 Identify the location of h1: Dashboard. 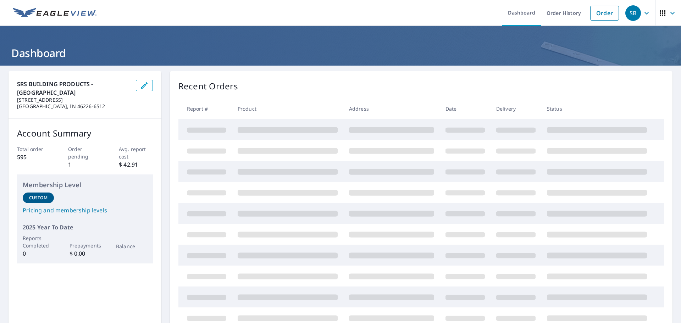
(340, 53).